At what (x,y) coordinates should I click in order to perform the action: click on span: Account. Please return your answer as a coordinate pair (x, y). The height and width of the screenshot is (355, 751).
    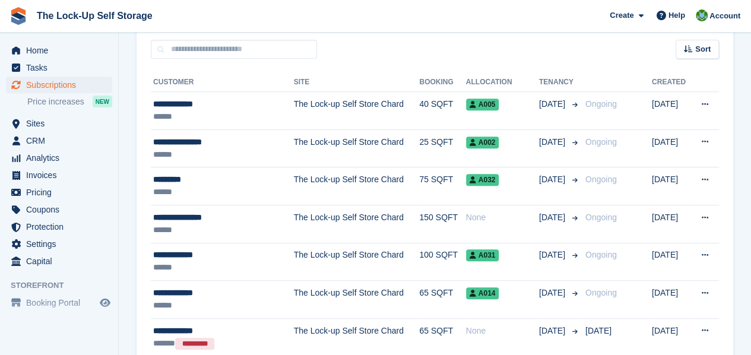
    Looking at the image, I should click on (724, 16).